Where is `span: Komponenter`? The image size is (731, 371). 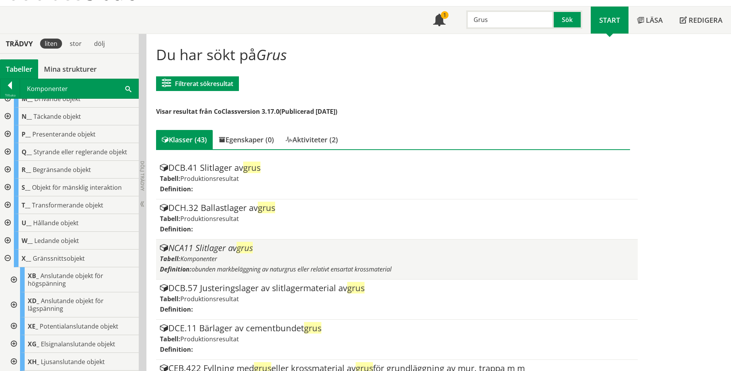 span: Komponenter is located at coordinates (199, 259).